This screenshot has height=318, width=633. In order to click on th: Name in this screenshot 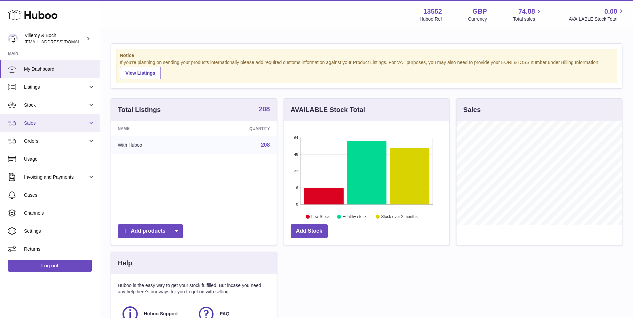, I will do `click(155, 129)`.